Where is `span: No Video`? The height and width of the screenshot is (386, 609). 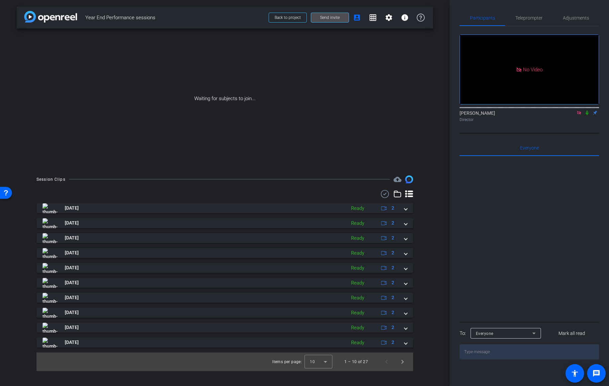 span: No Video is located at coordinates (533, 69).